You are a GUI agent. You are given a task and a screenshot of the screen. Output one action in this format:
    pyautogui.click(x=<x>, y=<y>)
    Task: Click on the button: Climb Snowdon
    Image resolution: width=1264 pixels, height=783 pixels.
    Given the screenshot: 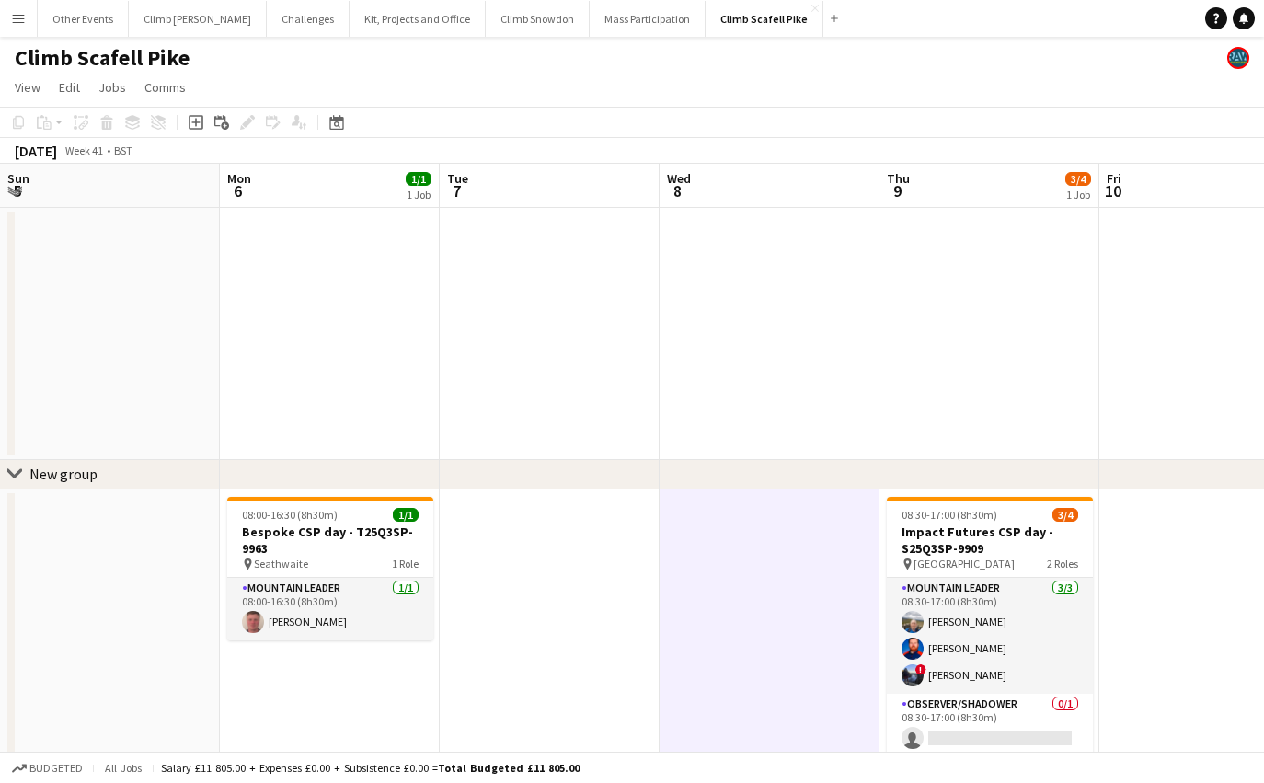 What is the action you would take?
    pyautogui.click(x=537, y=18)
    